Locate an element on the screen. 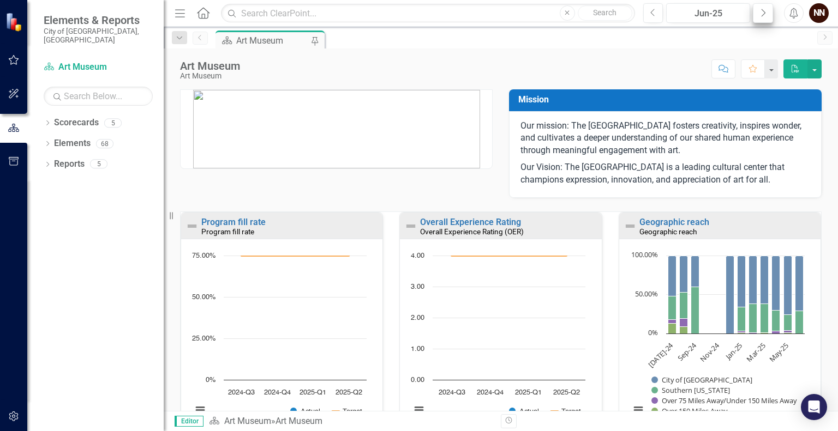 The width and height of the screenshot is (838, 431). text: 50.00% is located at coordinates (203, 297).